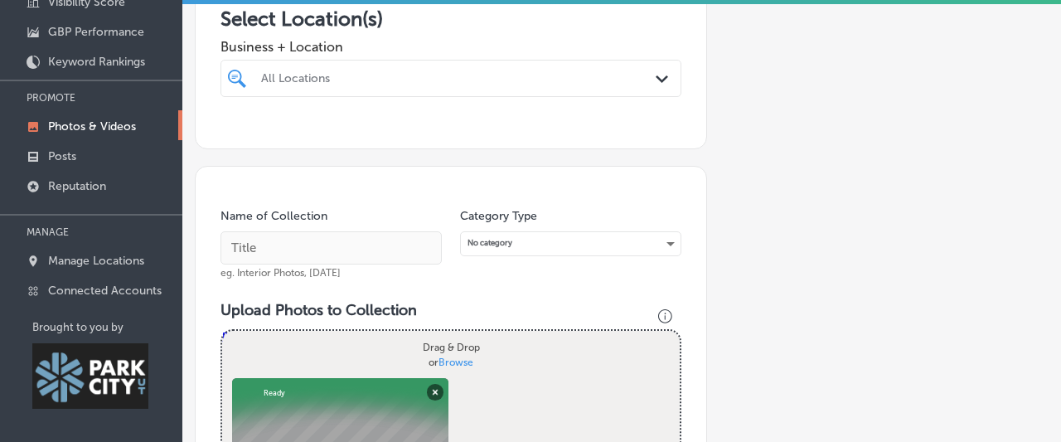  Describe the element at coordinates (451, 354) in the screenshot. I see `label: Drag & Drop or` at that location.